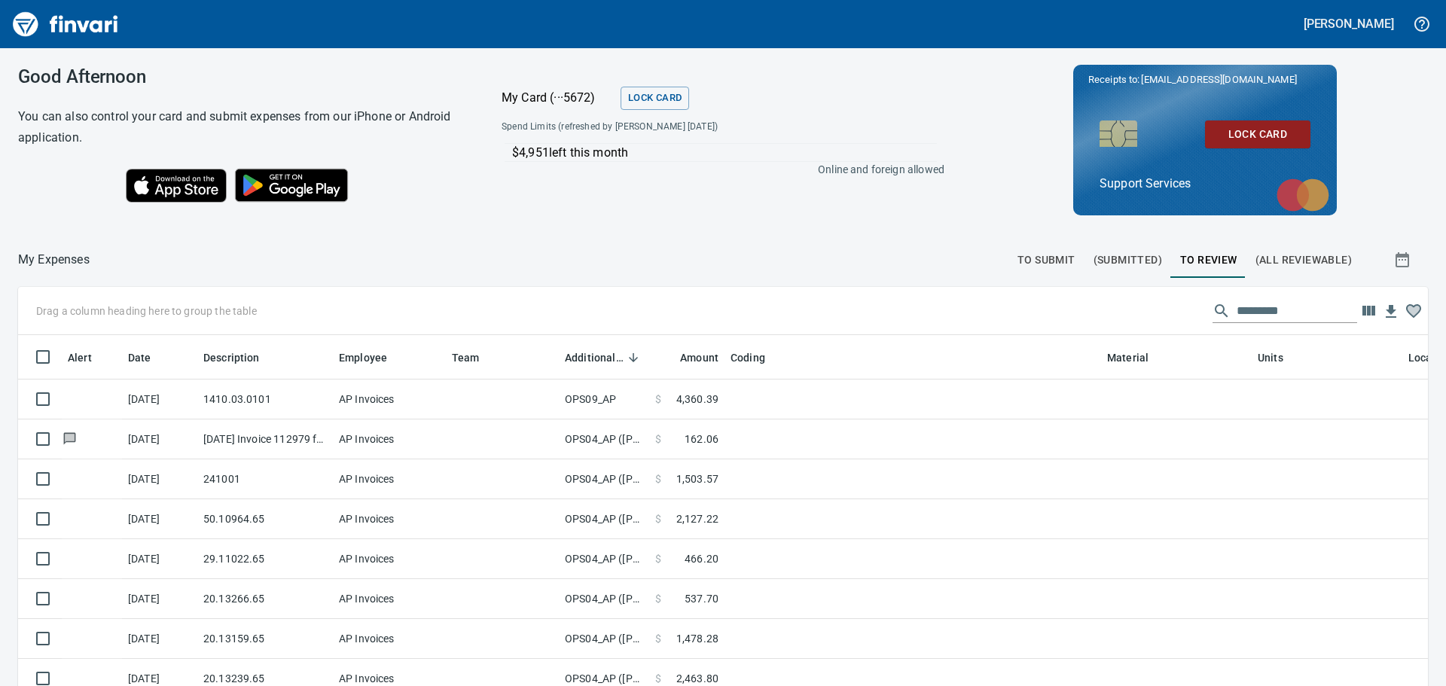  I want to click on span: (Submitted), so click(1127, 260).